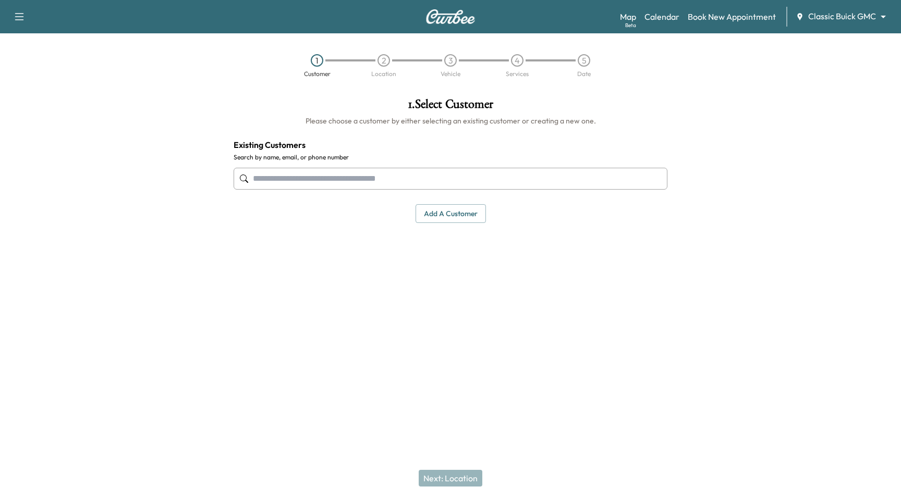 The height and width of the screenshot is (499, 901). What do you see at coordinates (661, 17) in the screenshot?
I see `a: Calendar` at bounding box center [661, 17].